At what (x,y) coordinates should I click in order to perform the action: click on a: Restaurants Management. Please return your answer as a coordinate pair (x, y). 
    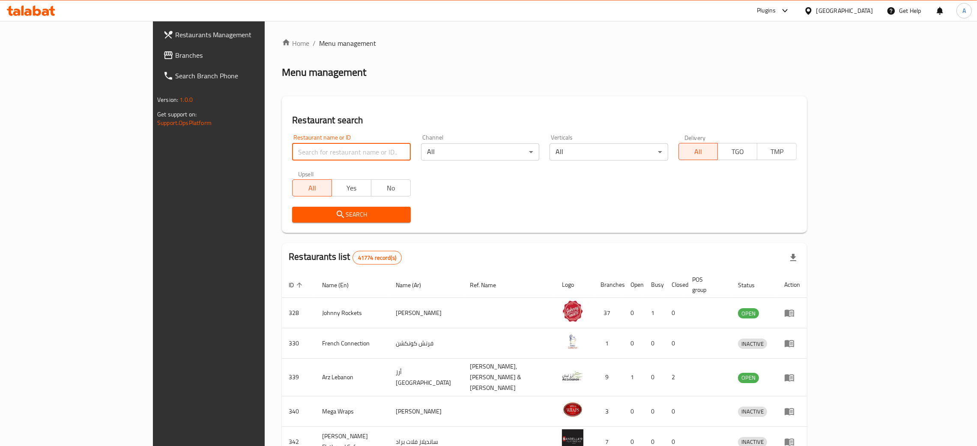
    Looking at the image, I should click on (236, 35).